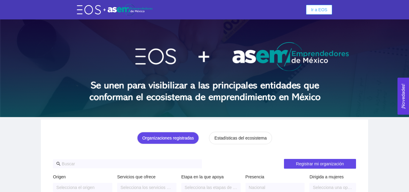 The height and width of the screenshot is (192, 409). Describe the element at coordinates (240, 138) in the screenshot. I see `div: Estadísticas del ecosistema` at that location.